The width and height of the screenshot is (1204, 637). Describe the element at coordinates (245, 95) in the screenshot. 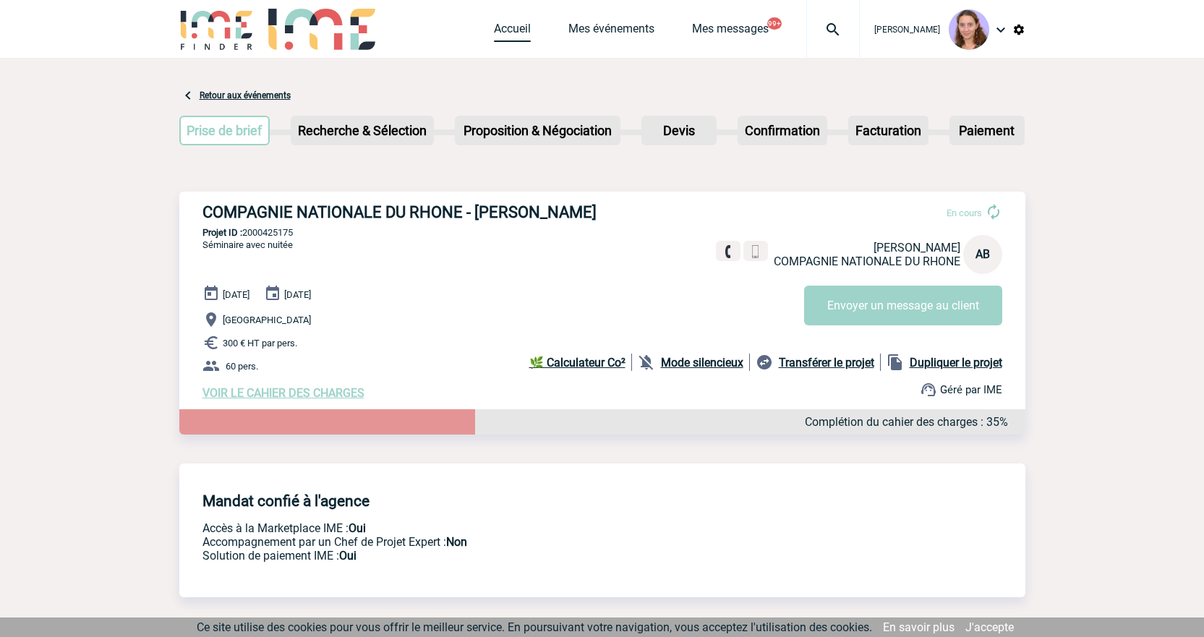

I see `a: Retour aux événements` at that location.